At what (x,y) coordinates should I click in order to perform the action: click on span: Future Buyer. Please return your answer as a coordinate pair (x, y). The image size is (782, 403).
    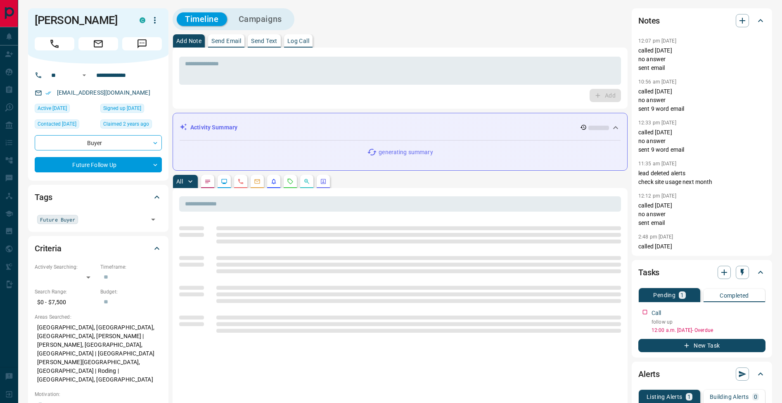
    Looking at the image, I should click on (57, 219).